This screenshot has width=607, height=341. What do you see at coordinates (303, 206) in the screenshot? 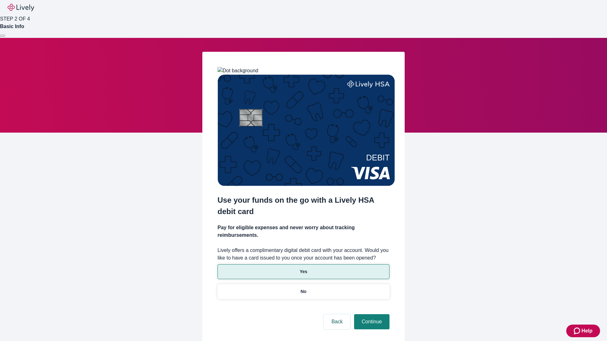
I see `h2: Use your funds on the go with a Lively HSA debit card` at bounding box center [303, 206].